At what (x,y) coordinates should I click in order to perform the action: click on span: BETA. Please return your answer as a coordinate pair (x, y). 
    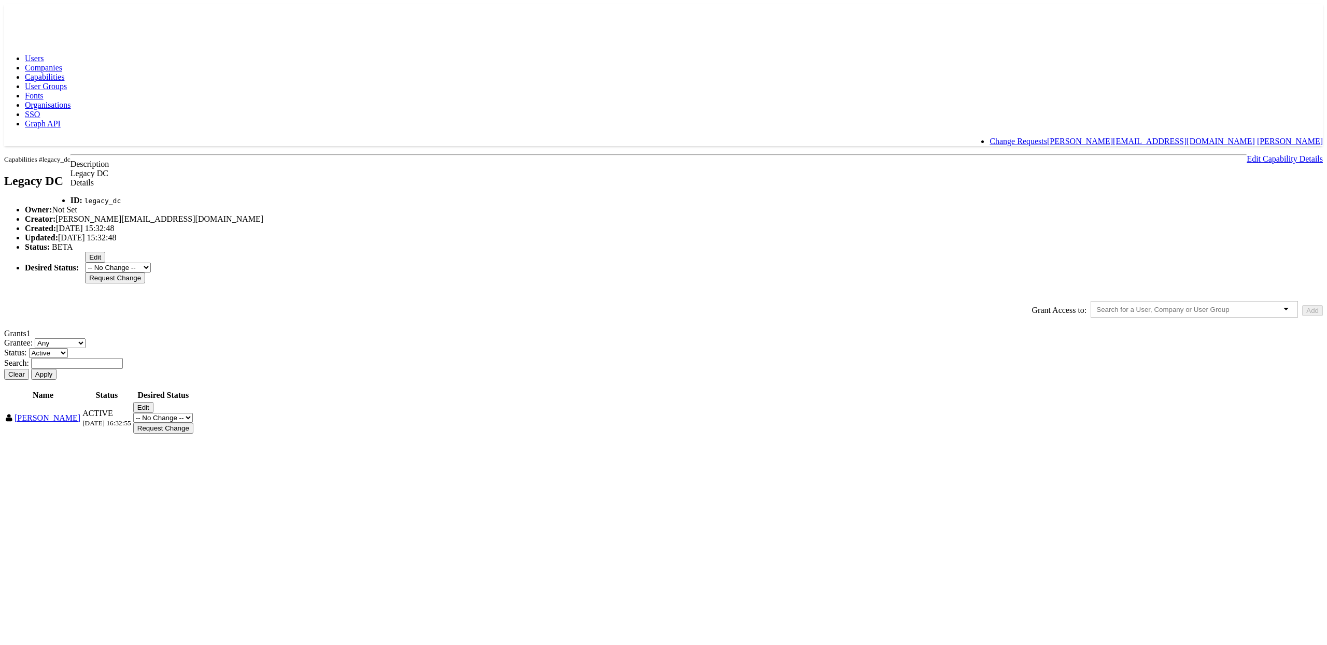
    Looking at the image, I should click on (62, 247).